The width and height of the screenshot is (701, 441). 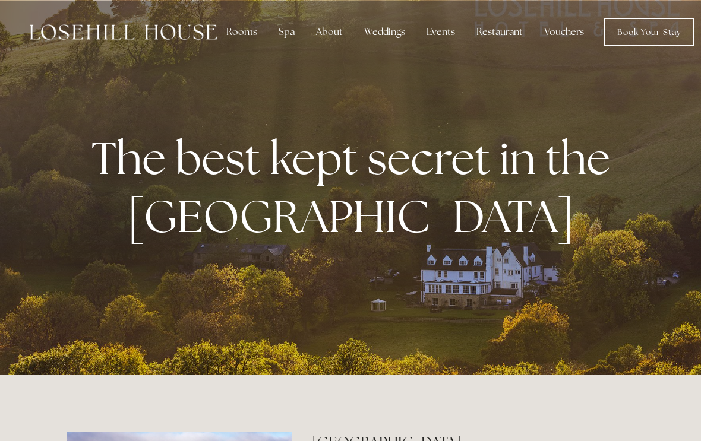 I want to click on a: Vouchers, so click(x=564, y=32).